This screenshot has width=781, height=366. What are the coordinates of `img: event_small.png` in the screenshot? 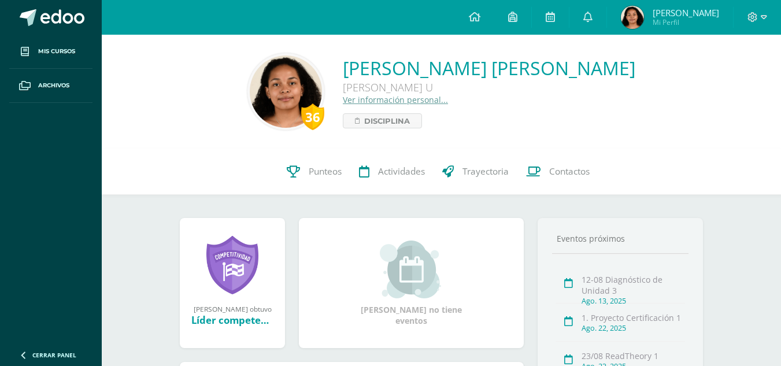 It's located at (411, 270).